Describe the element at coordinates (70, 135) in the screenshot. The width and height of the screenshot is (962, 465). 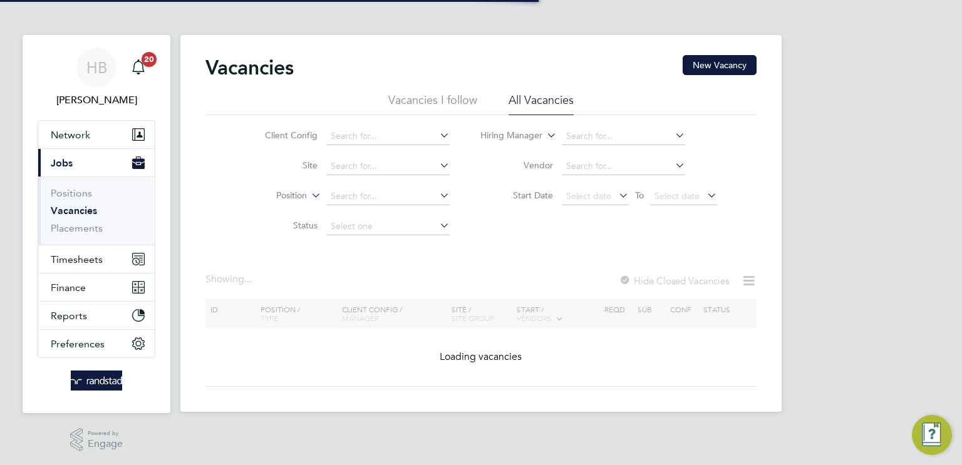
I see `span: Network` at that location.